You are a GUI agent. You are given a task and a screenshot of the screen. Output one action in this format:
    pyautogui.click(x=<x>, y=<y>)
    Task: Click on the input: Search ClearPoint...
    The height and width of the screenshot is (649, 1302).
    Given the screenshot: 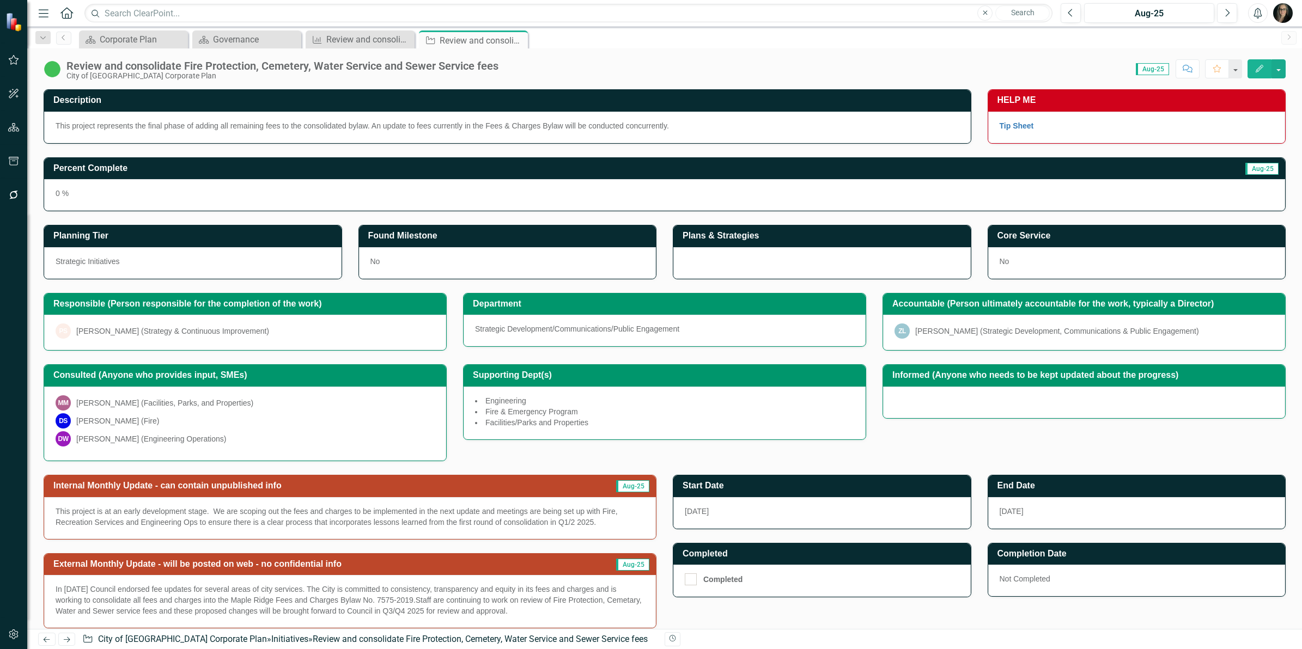 What is the action you would take?
    pyautogui.click(x=568, y=13)
    